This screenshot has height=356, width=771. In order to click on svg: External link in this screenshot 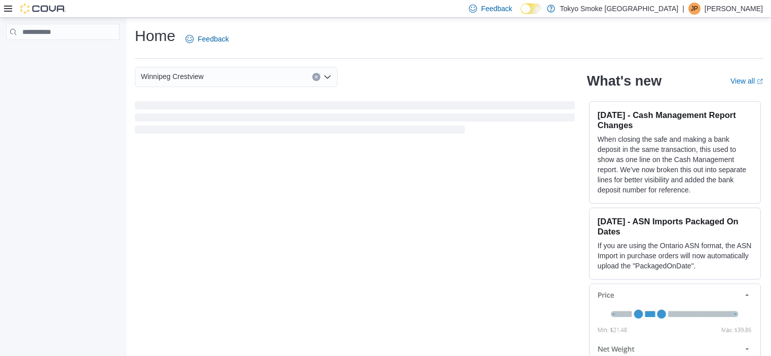, I will do `click(760, 82)`.